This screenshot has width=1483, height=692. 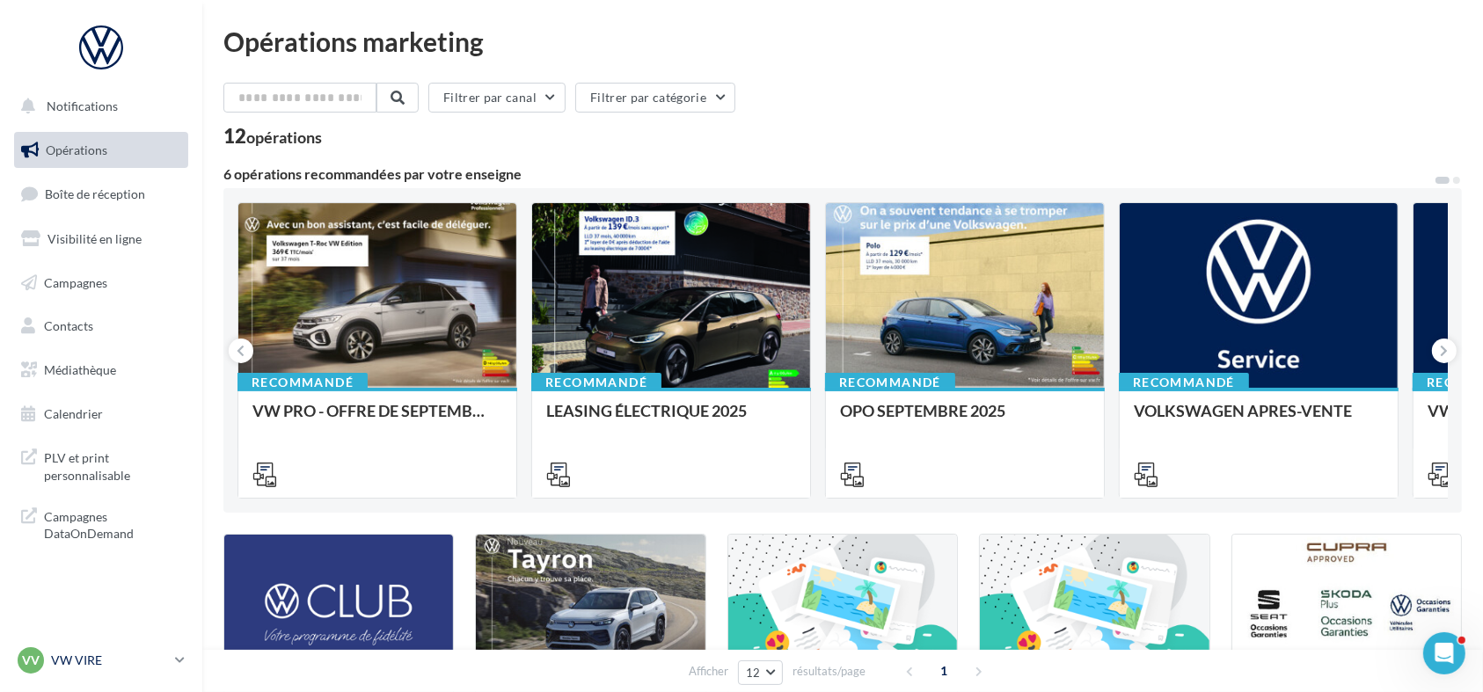 What do you see at coordinates (1259, 420) in the screenshot?
I see `div: VOLKSWAGEN APRES-VENTE` at bounding box center [1259, 420].